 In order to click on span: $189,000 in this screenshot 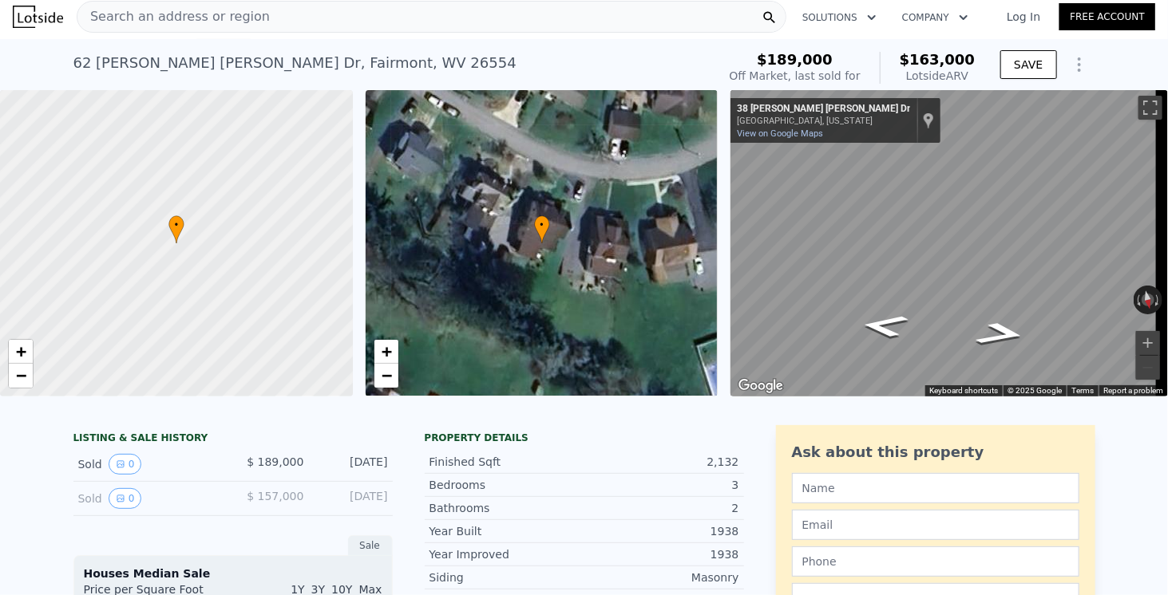, I will do `click(794, 59)`.